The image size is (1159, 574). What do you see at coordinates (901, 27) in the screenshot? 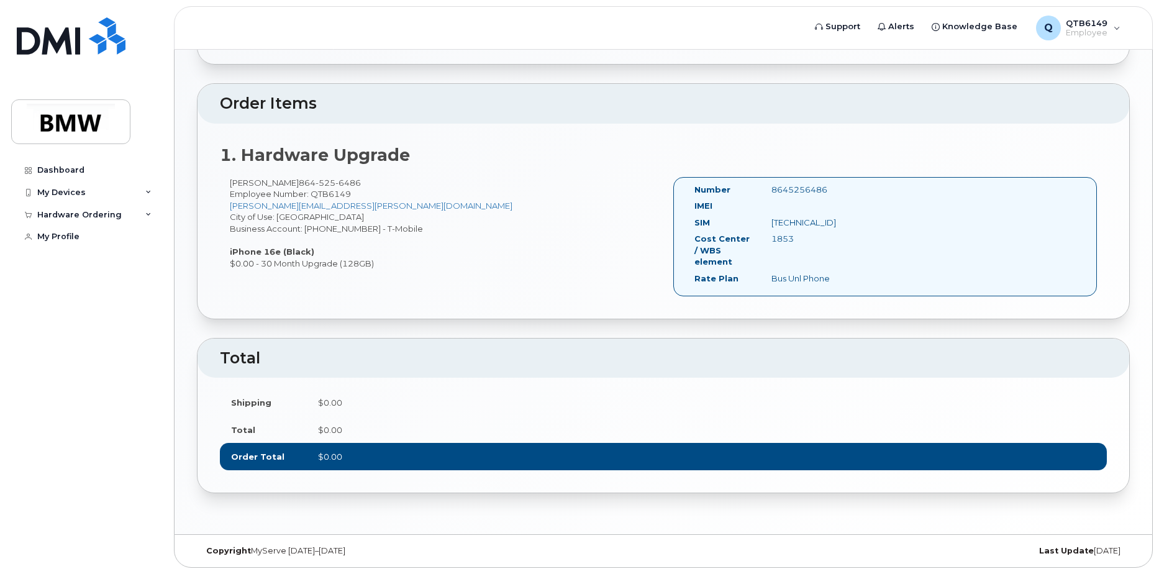
I see `span: Alerts` at bounding box center [901, 27].